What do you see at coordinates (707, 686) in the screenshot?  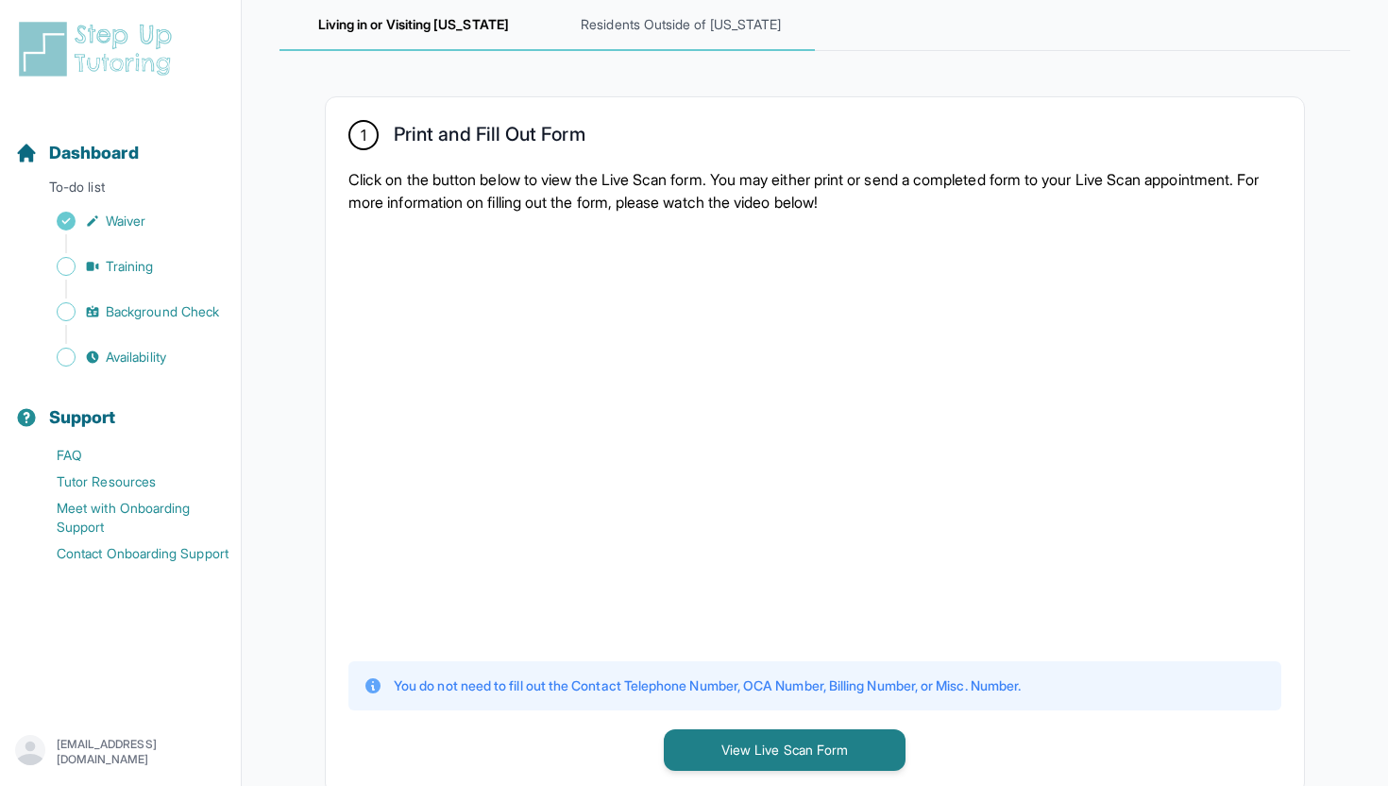 I see `p: You do not need to fill out the Contact Telephone Number, OCA Number, Billing Number, or Misc. Nu...` at bounding box center [707, 686].